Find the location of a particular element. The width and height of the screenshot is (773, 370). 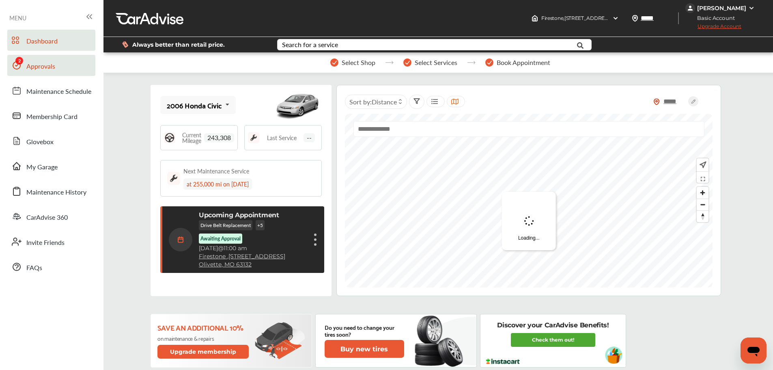

a: Check them out! is located at coordinates (553, 340).